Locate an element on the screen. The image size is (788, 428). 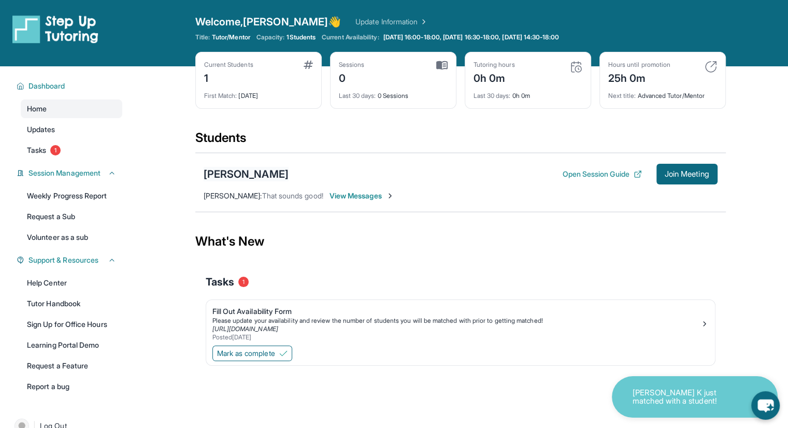
div: Tutoring hours is located at coordinates (494, 65).